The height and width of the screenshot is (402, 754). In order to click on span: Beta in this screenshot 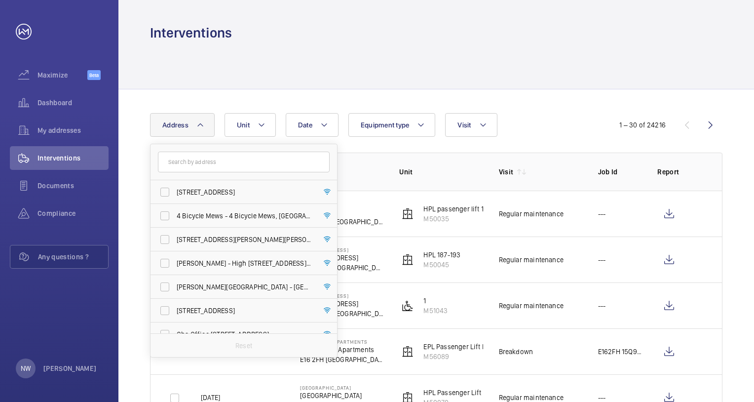, I will do `click(94, 75)`.